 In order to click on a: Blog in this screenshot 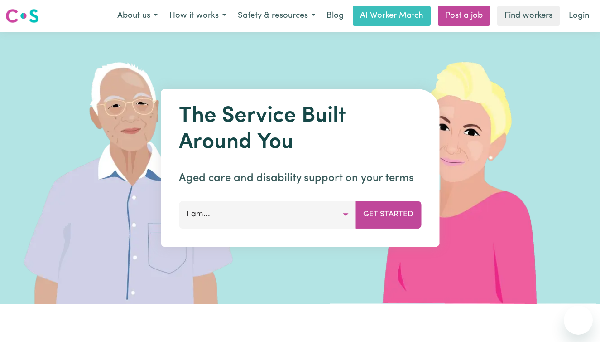, I will do `click(335, 16)`.